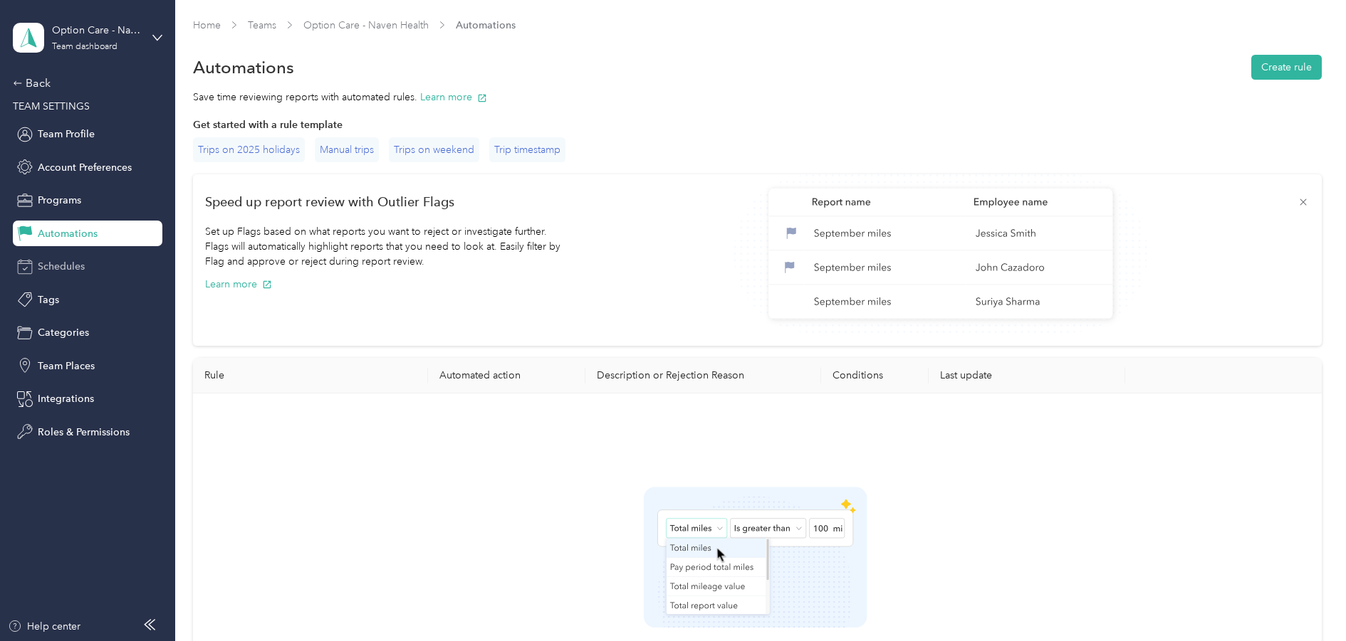  I want to click on p: Speed up report review with Outlier Flags, so click(330, 201).